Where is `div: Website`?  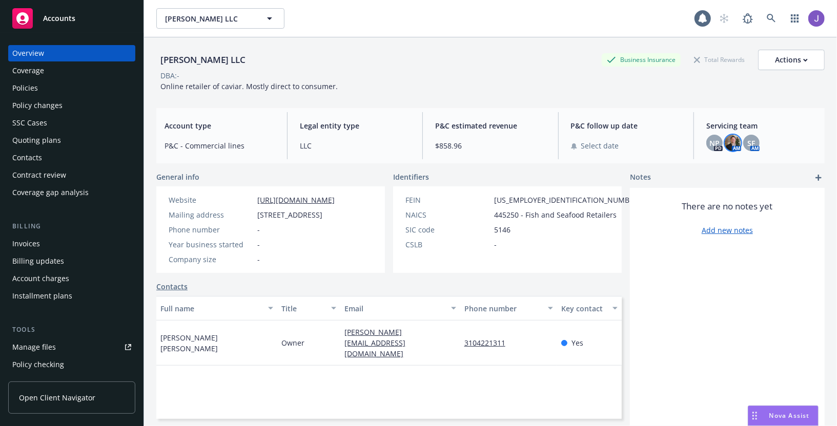 div: Website is located at coordinates (211, 200).